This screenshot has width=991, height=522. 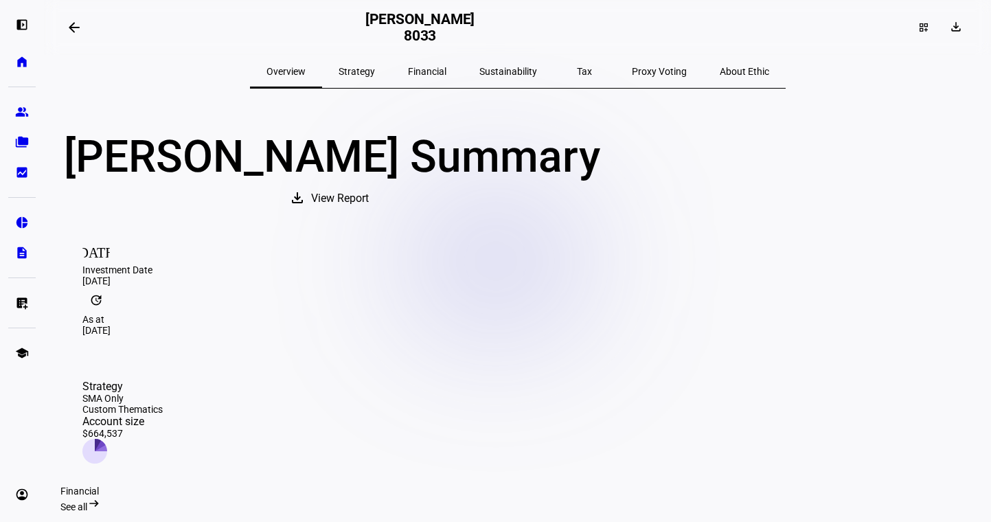 What do you see at coordinates (73, 507) in the screenshot?
I see `span: See all` at bounding box center [73, 507].